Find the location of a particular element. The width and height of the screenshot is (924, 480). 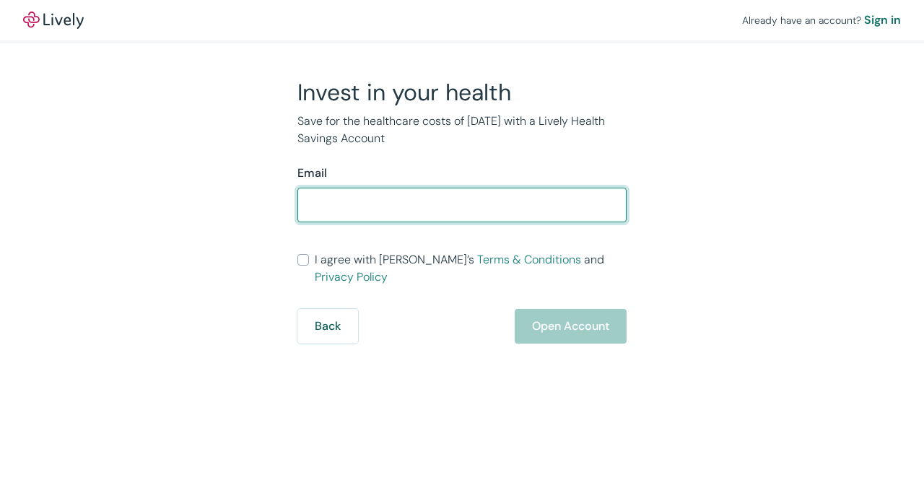

h2: Invest in your health is located at coordinates (462, 92).